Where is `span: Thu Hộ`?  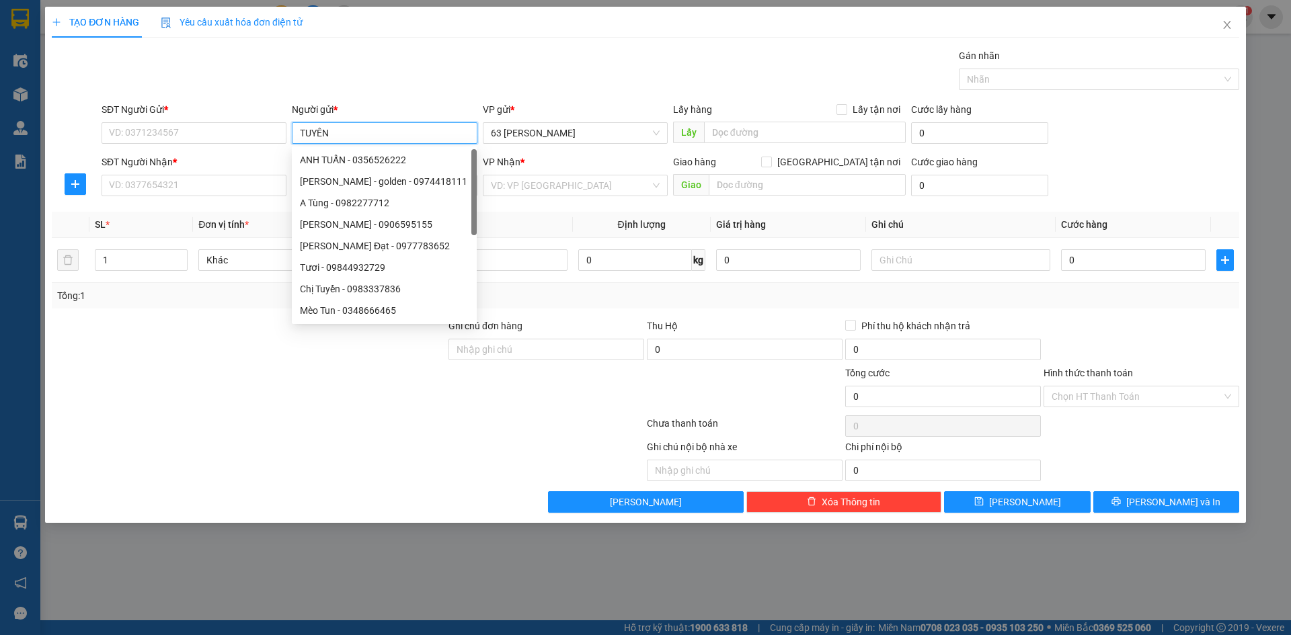 span: Thu Hộ is located at coordinates (662, 326).